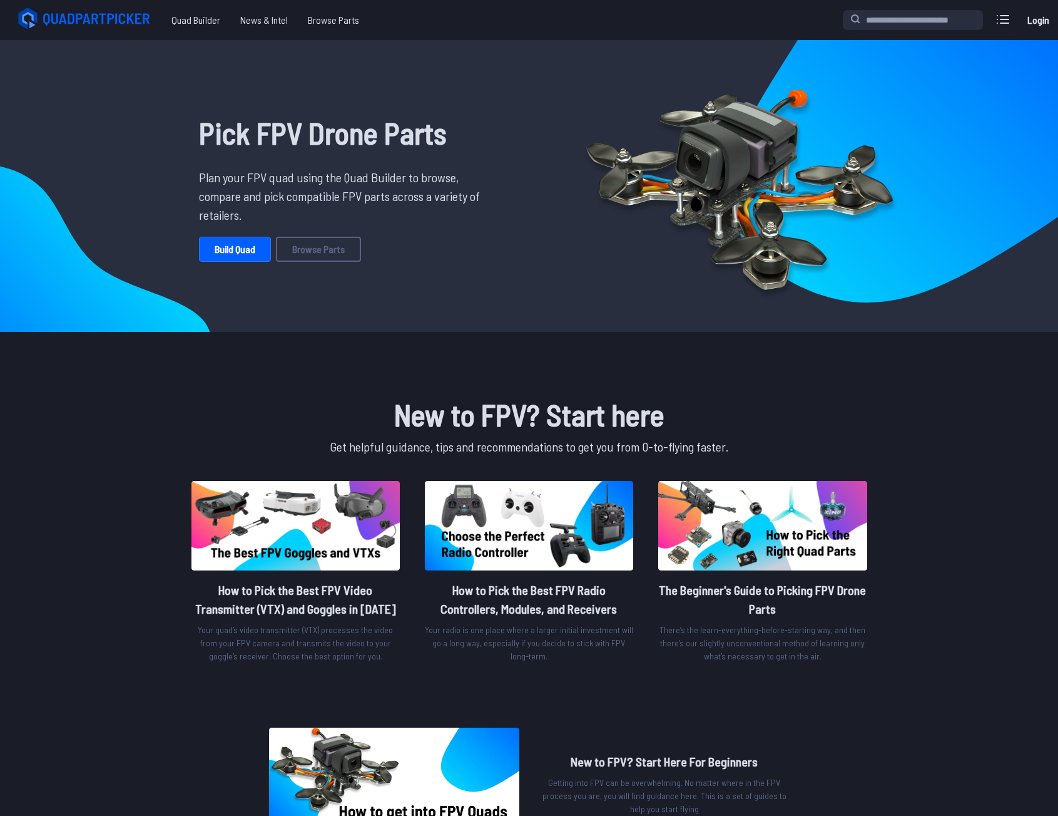 This screenshot has width=1058, height=816. Describe the element at coordinates (529, 642) in the screenshot. I see `p: Your radio is one place where a larger initial investment will go a long way, especially if you d...` at that location.